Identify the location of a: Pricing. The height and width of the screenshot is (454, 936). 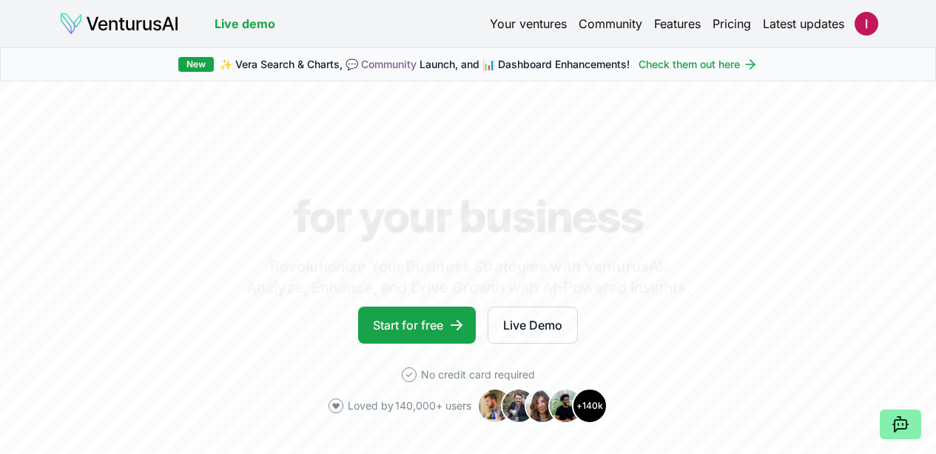
(732, 24).